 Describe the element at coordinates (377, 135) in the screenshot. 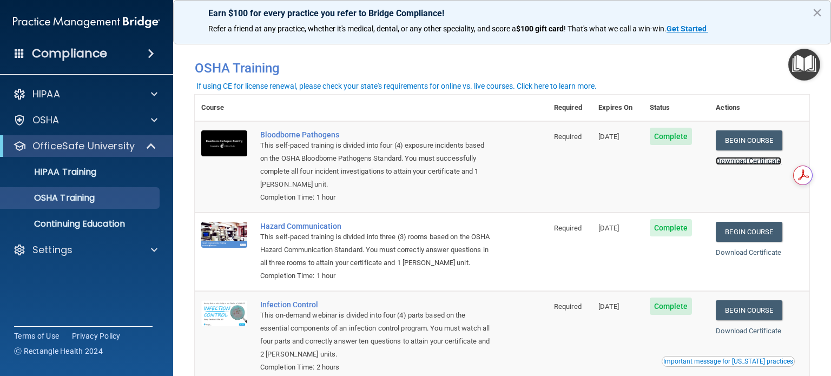

I see `div: Bloodborne Pathogens` at that location.